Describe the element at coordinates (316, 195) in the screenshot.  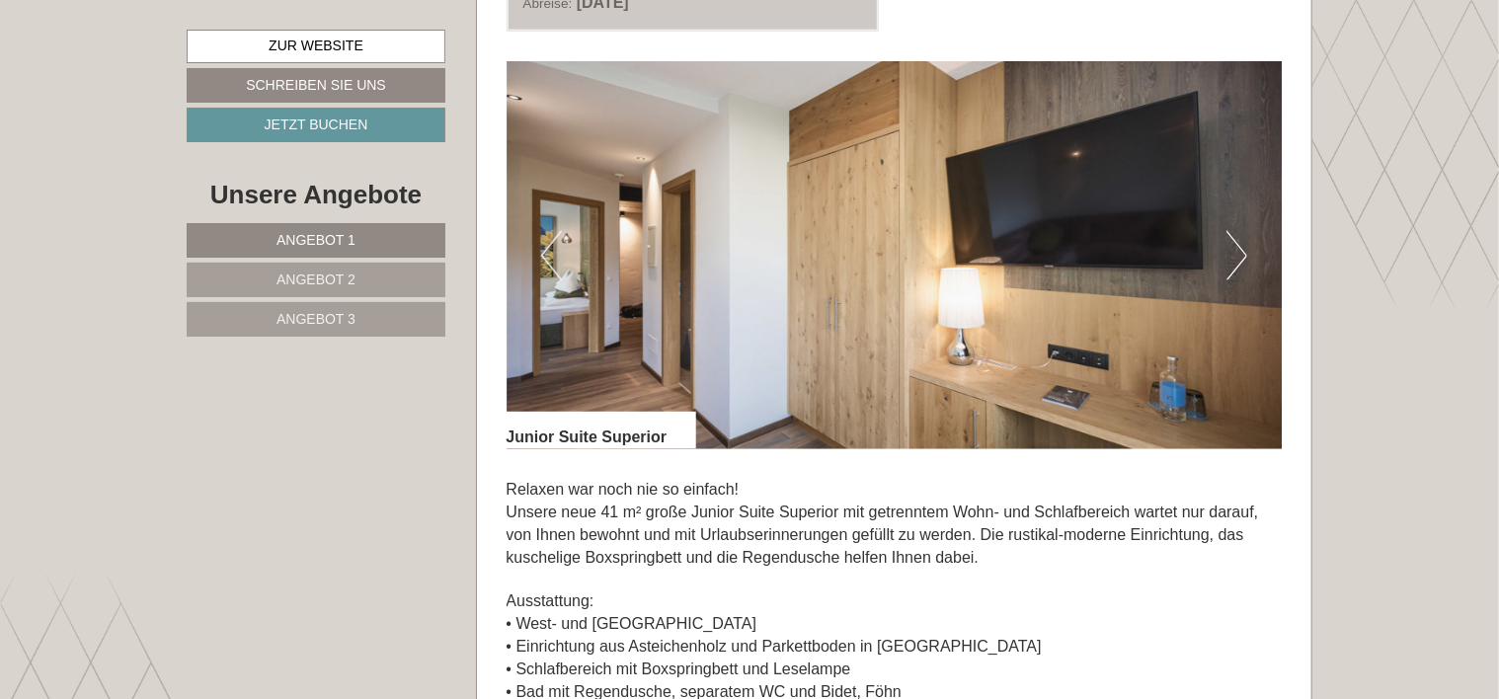
I see `div: Unsere Angebote` at that location.